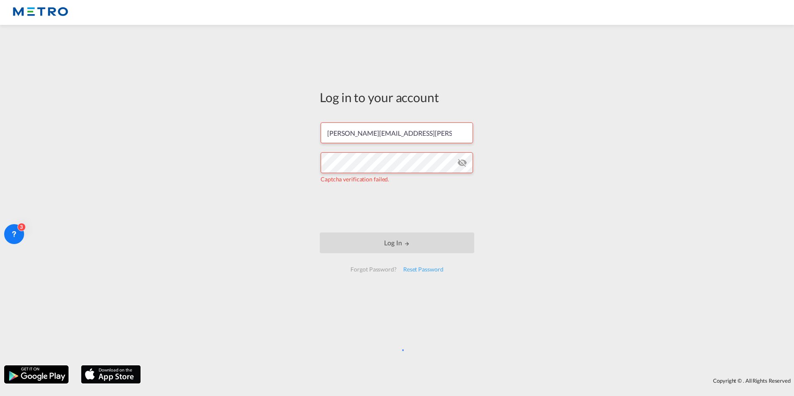  Describe the element at coordinates (111, 374) in the screenshot. I see `img: apple.png` at that location.